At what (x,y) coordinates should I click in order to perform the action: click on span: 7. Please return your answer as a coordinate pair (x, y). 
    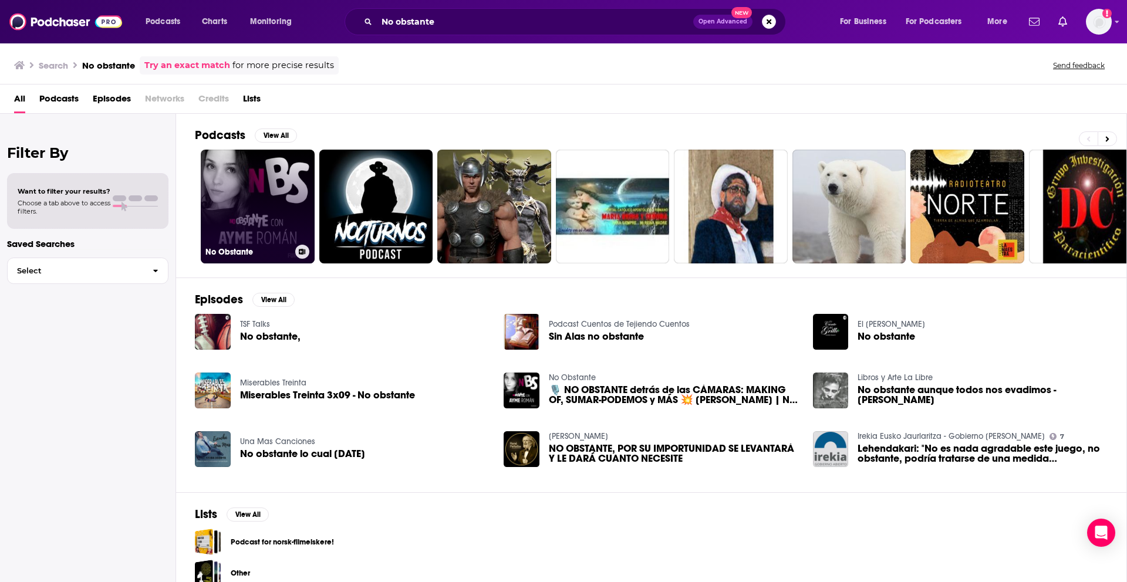
    Looking at the image, I should click on (1061, 437).